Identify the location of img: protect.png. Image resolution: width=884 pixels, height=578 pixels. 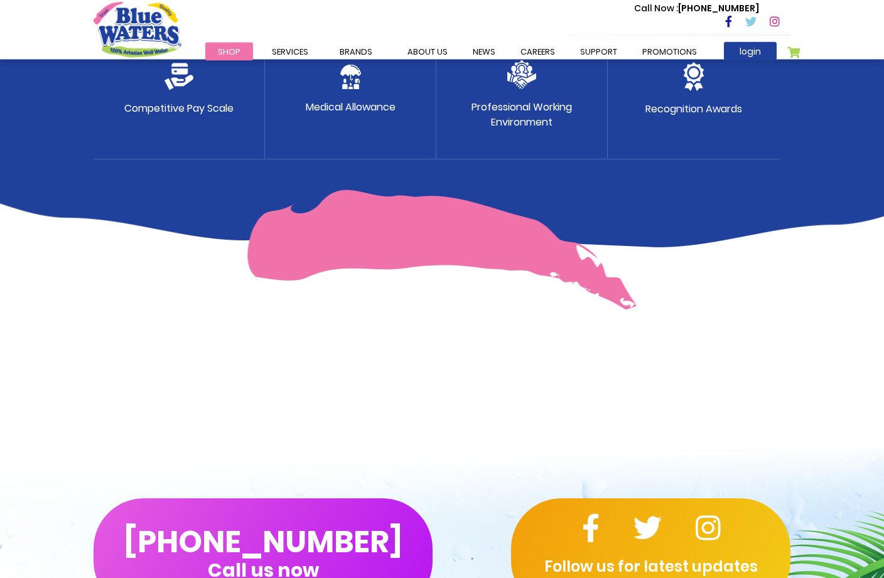
(350, 77).